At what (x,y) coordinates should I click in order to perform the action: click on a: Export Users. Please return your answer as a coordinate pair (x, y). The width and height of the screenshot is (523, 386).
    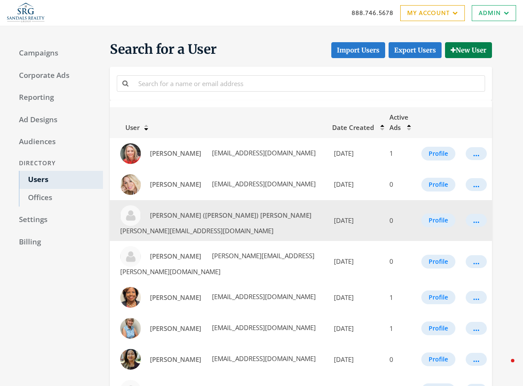
    Looking at the image, I should click on (415, 50).